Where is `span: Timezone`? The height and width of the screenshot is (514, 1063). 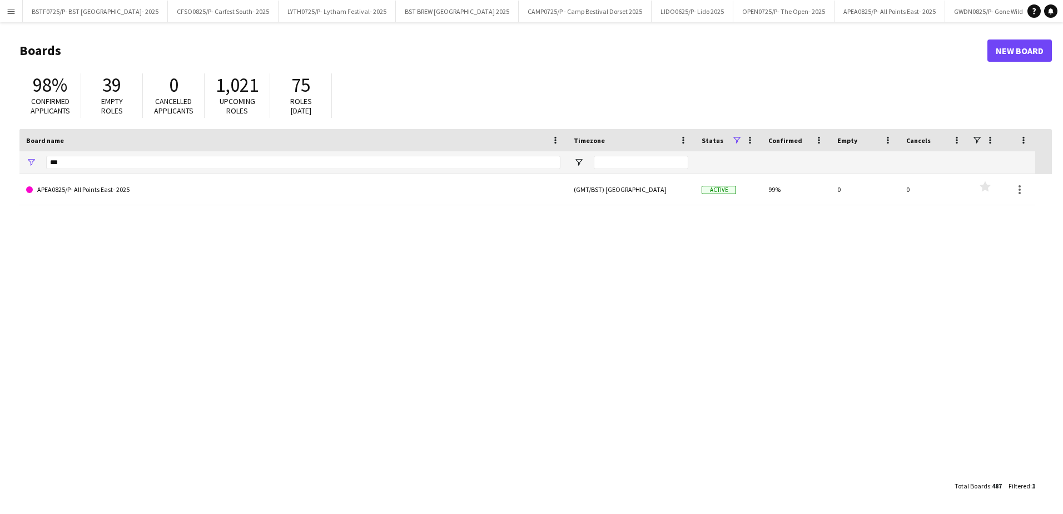 span: Timezone is located at coordinates (589, 140).